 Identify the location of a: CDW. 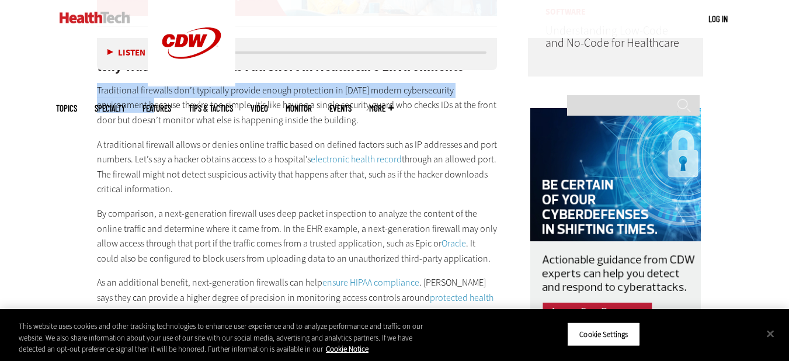
(192, 83).